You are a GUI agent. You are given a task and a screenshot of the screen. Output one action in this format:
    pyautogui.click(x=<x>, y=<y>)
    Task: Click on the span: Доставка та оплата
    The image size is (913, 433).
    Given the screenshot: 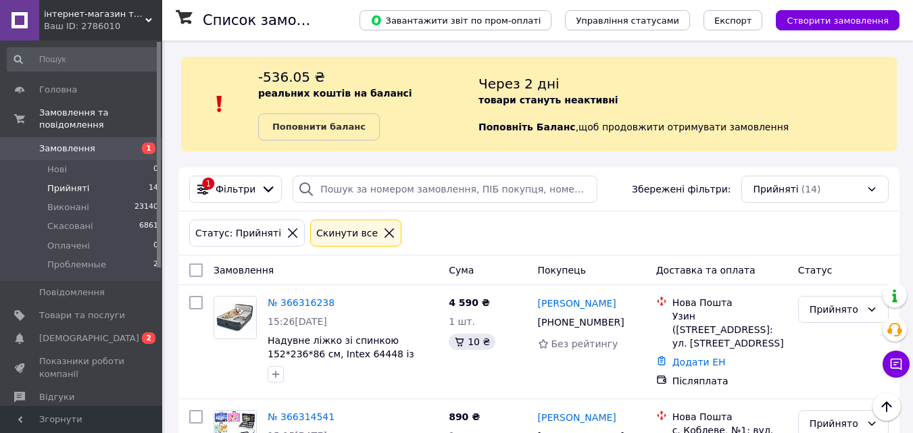 What is the action you would take?
    pyautogui.click(x=706, y=270)
    